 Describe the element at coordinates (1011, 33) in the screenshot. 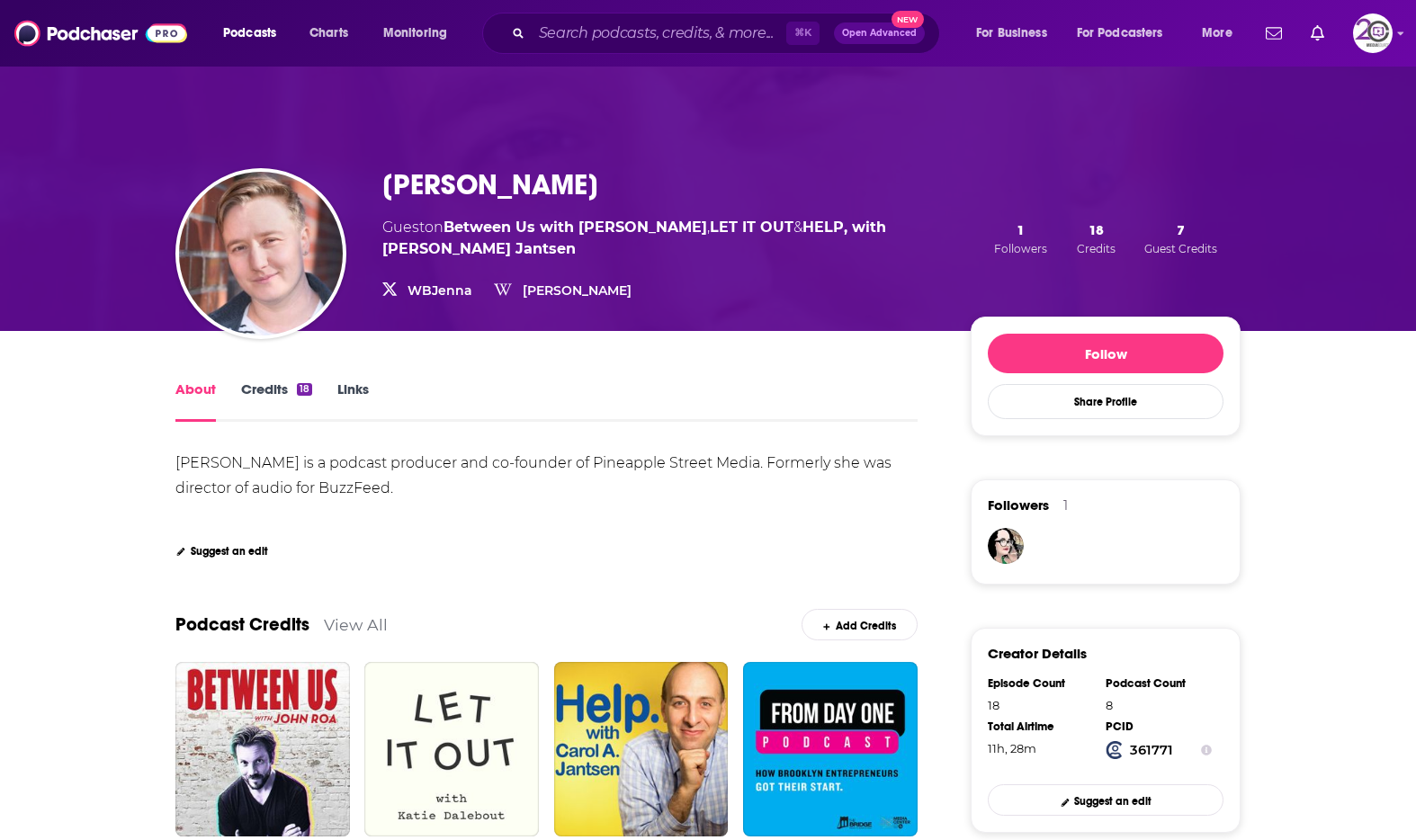

I see `span: For Business` at that location.